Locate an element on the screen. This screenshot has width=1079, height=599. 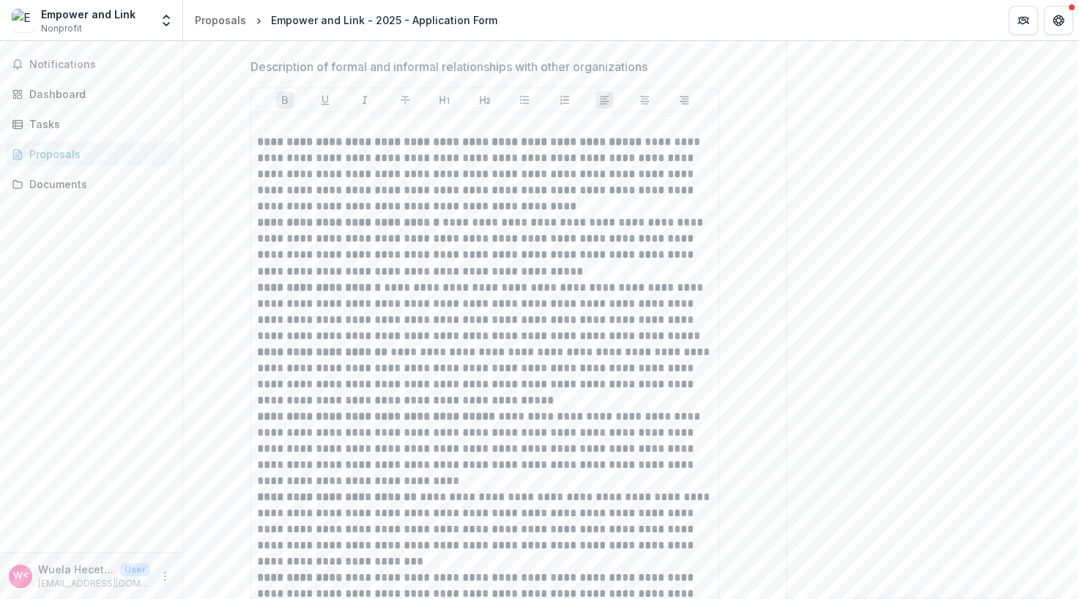
span: Notifications is located at coordinates (100, 64).